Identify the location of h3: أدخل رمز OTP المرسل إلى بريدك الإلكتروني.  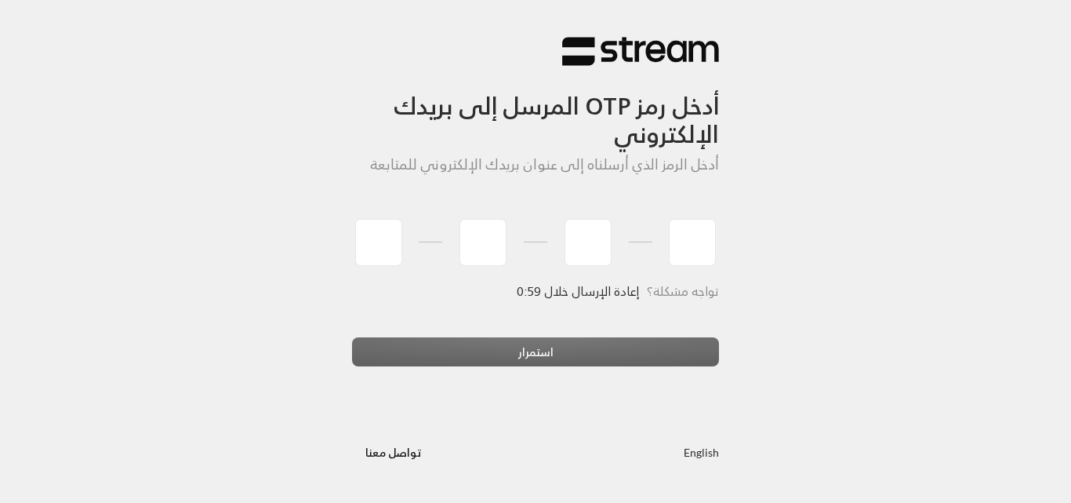
(535, 107).